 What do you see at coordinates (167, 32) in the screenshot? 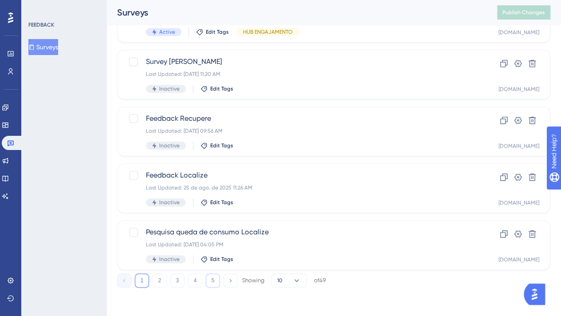
I see `span: Active` at bounding box center [167, 32].